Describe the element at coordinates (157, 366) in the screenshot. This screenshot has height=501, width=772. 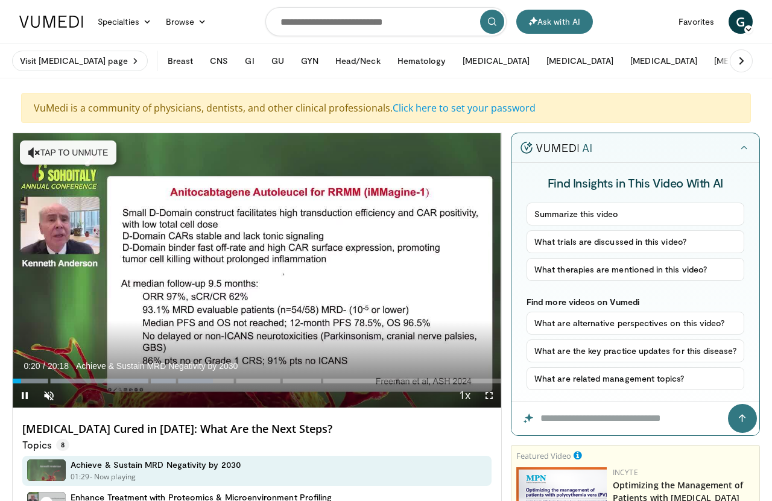
I see `span: Achieve & Sustain MRD Negativity by 2030` at that location.